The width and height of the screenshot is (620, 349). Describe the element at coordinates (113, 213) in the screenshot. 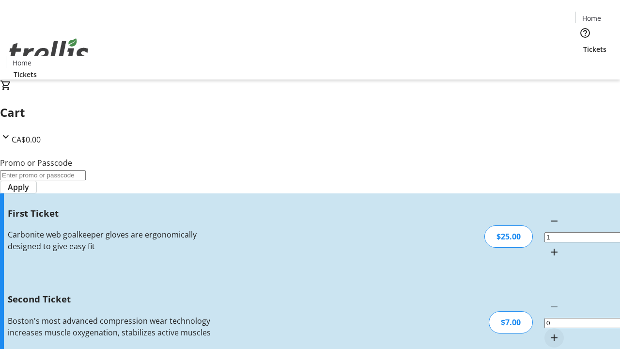

I see `h3: First Ticket` at that location.